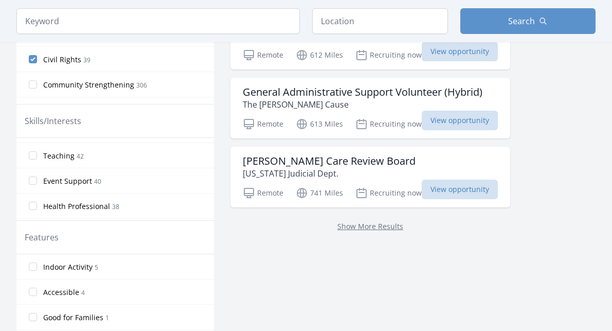 The image size is (612, 331). What do you see at coordinates (33, 292) in the screenshot?
I see `input: Accessible 4` at bounding box center [33, 292].